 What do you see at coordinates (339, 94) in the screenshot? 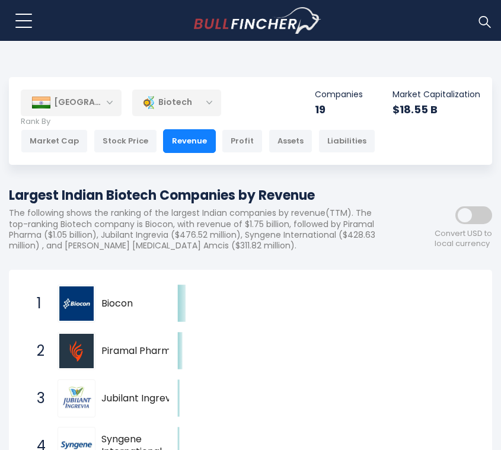
I see `p: Companies` at bounding box center [339, 94].